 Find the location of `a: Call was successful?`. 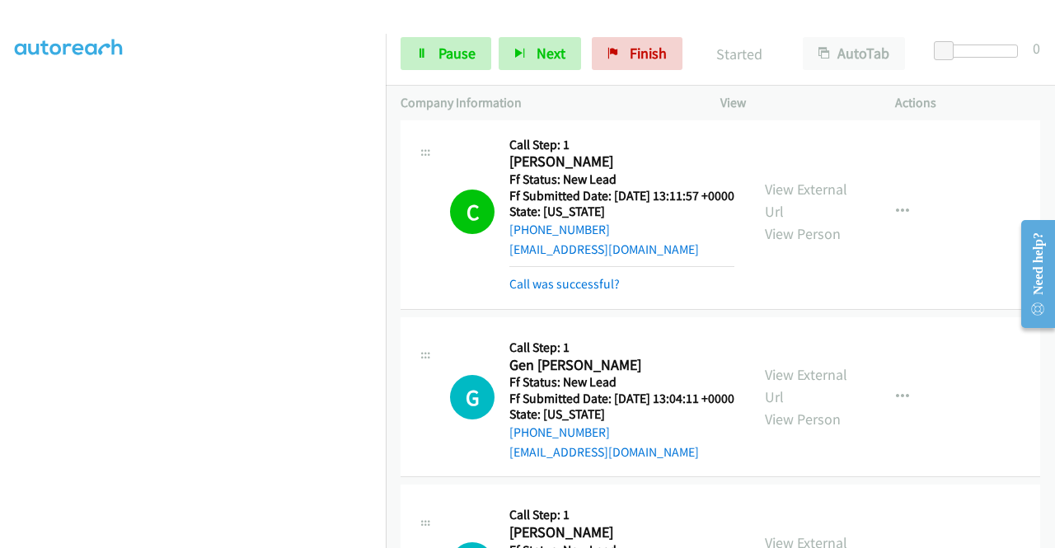

a: Call was successful? is located at coordinates (565, 284).